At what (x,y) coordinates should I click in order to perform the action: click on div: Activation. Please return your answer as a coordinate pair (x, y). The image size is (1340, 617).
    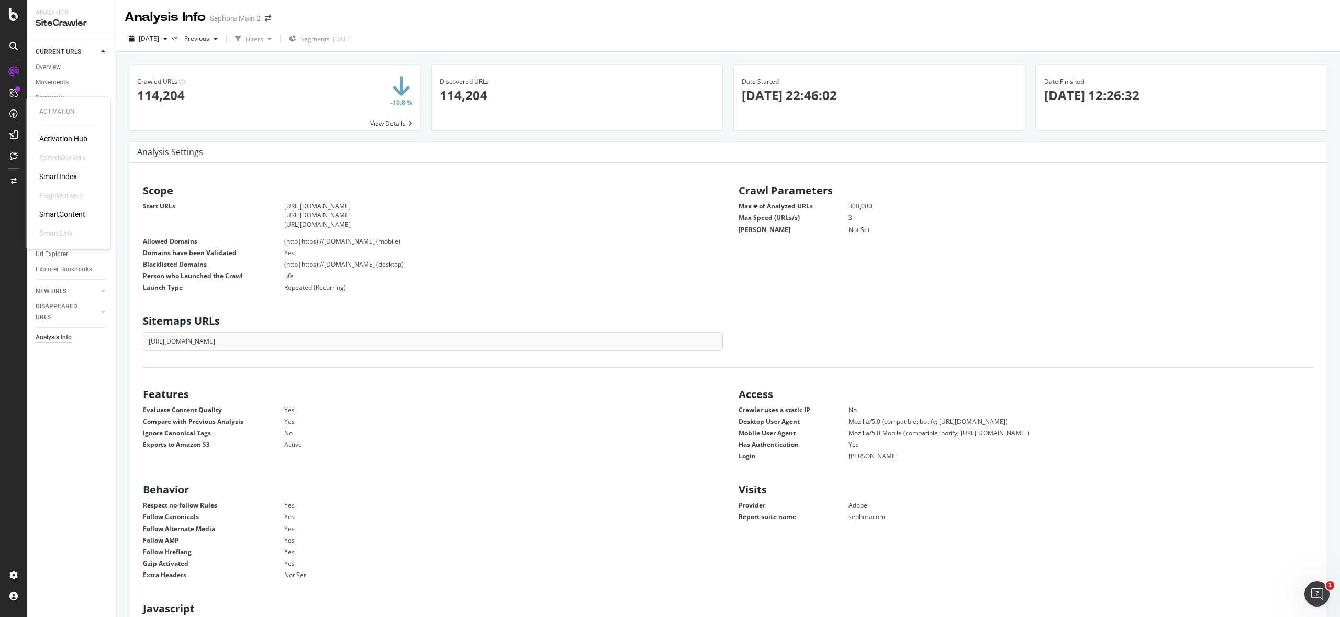
    Looking at the image, I should click on (69, 112).